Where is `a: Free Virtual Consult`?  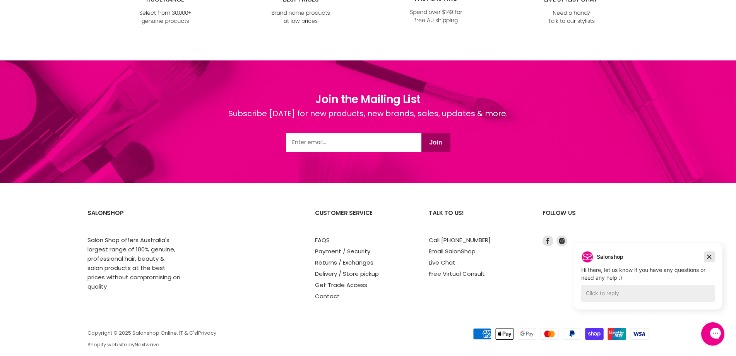
a: Free Virtual Consult is located at coordinates (457, 273).